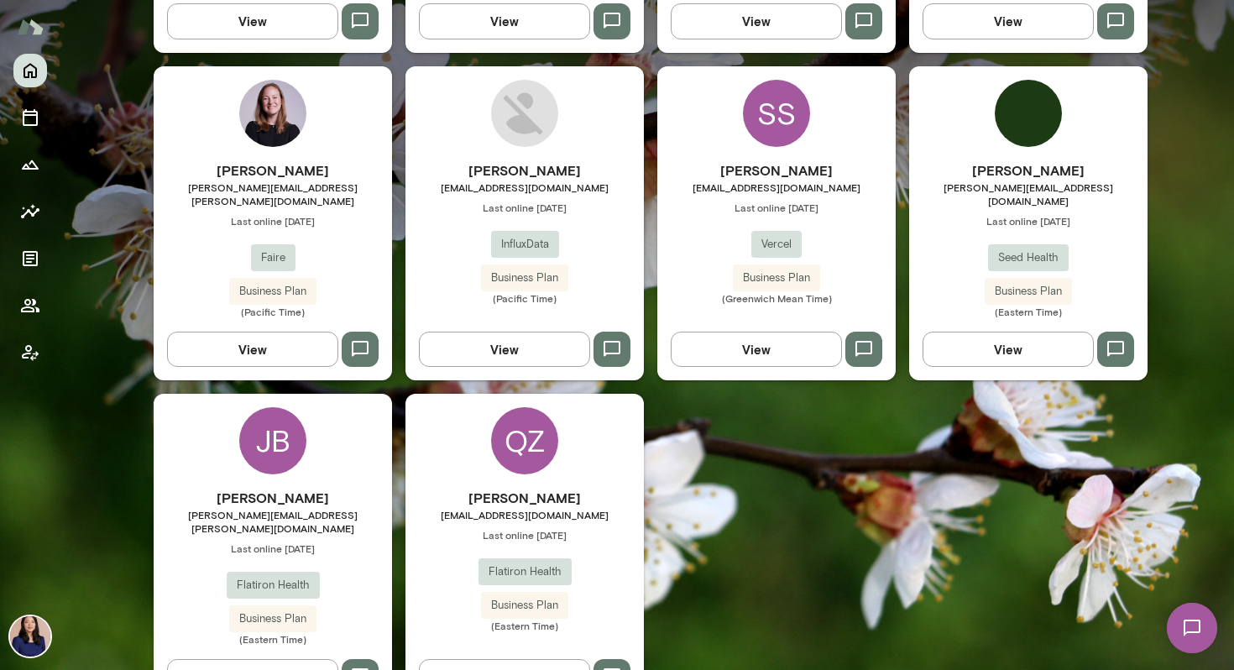 The width and height of the screenshot is (1234, 670). I want to click on button: Members, so click(30, 306).